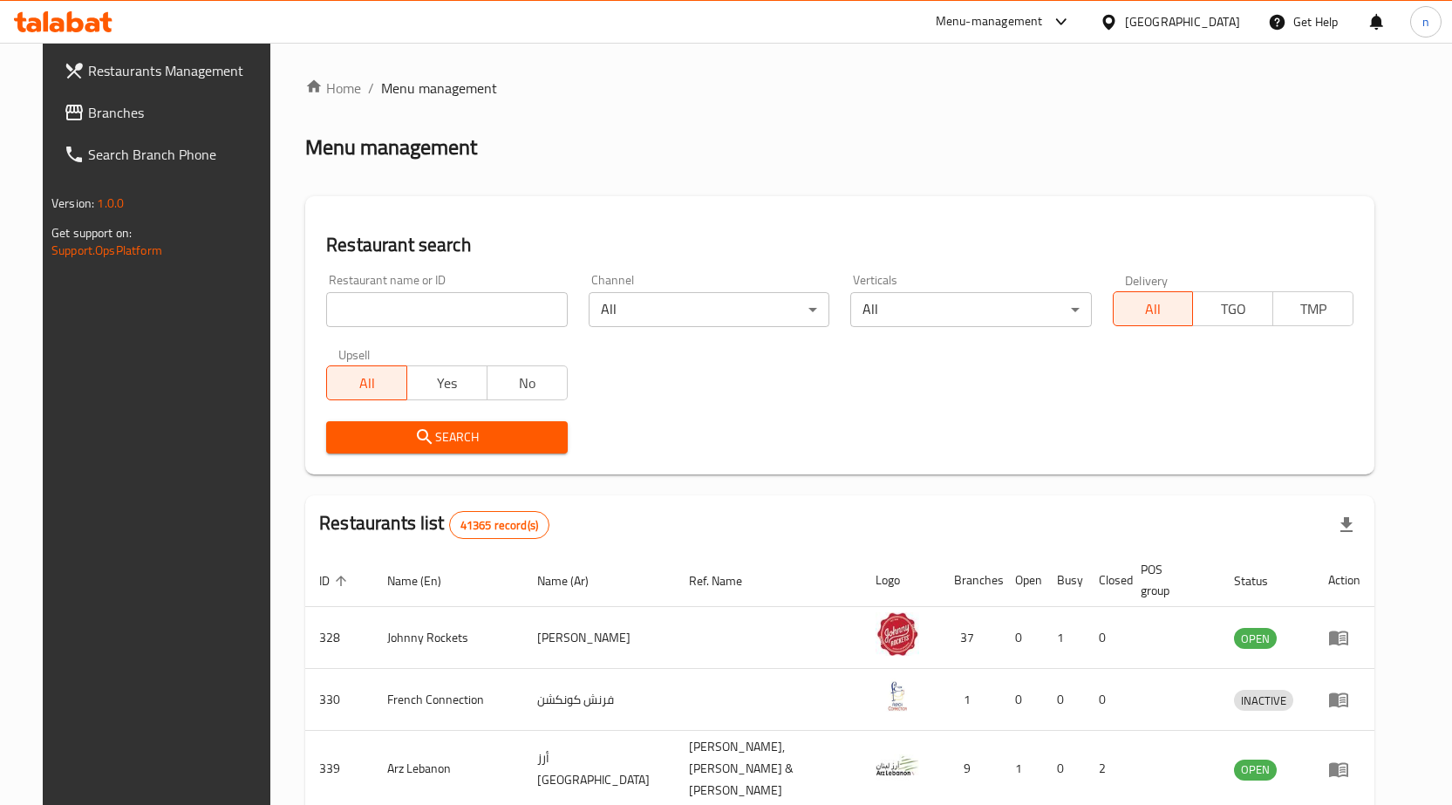  I want to click on span: ID, so click(336, 581).